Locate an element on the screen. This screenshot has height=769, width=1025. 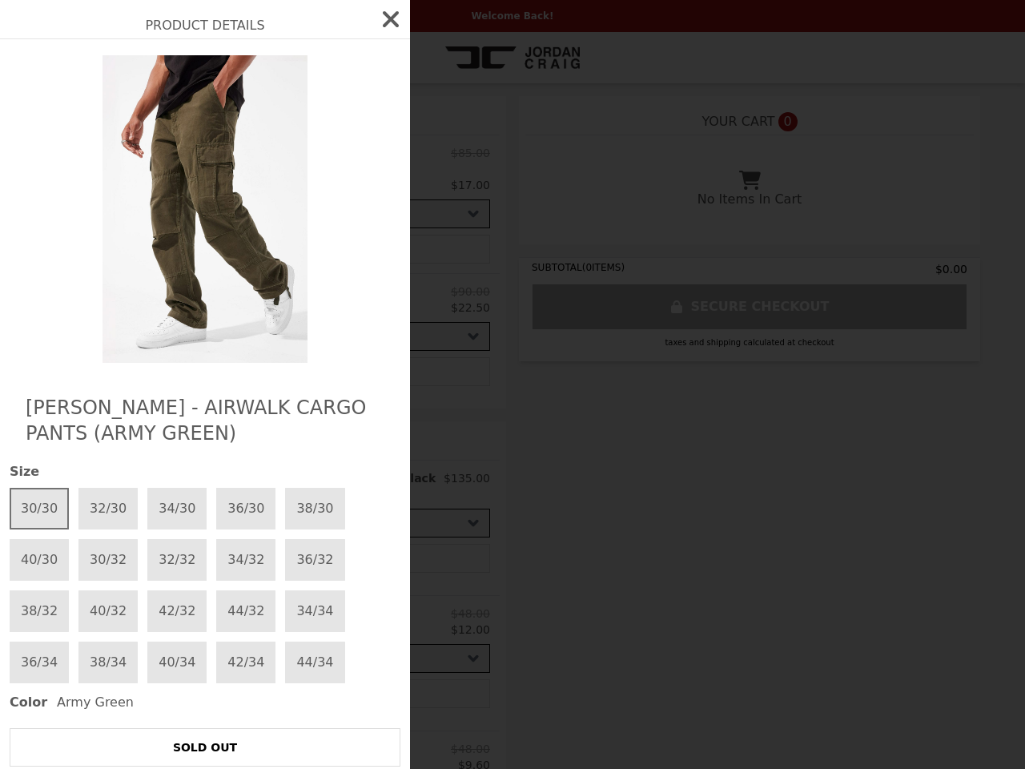
button: 40/30 is located at coordinates (39, 560).